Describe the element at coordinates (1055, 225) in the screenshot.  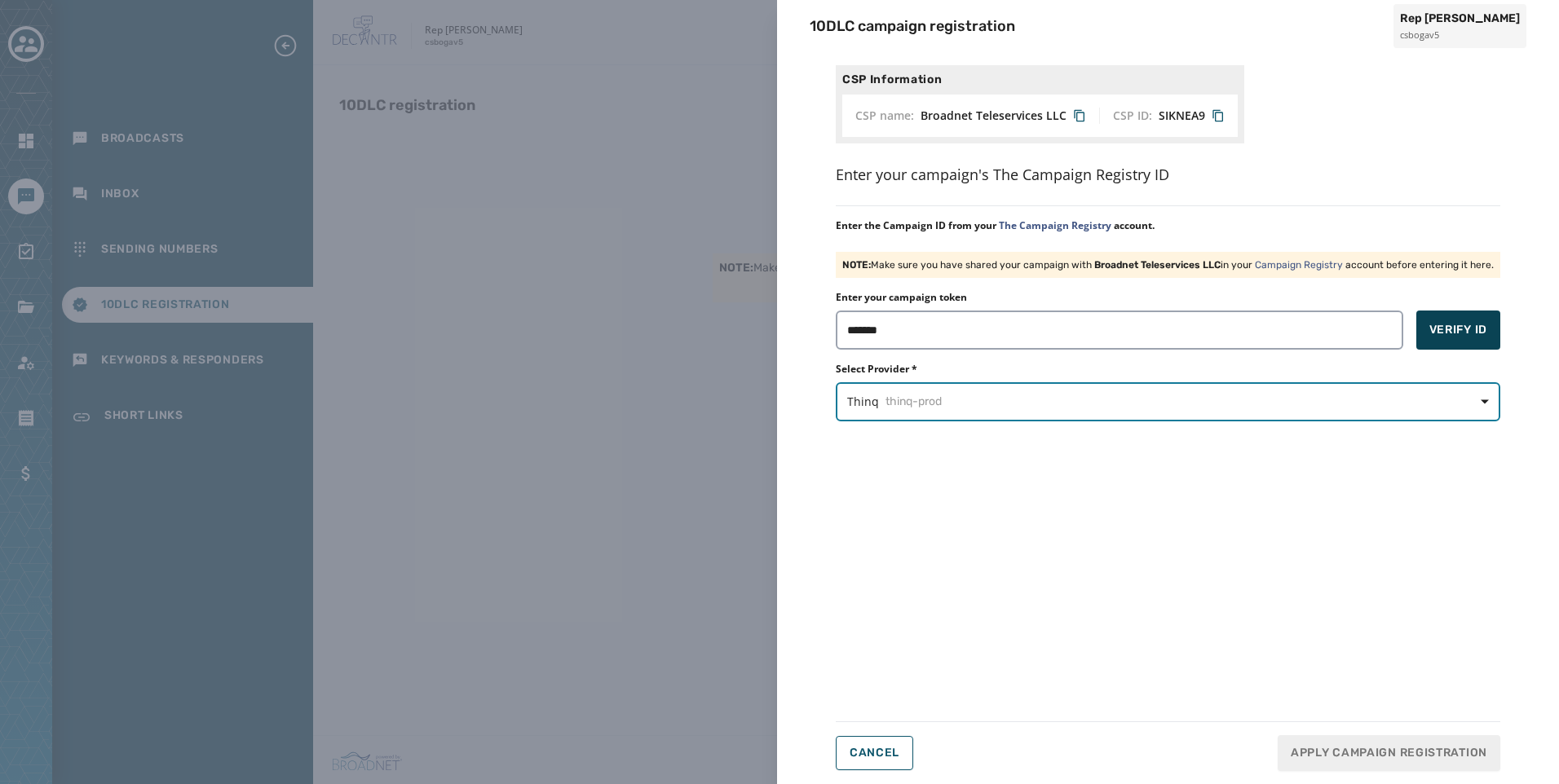
I see `a: The Campaign Registry` at that location.